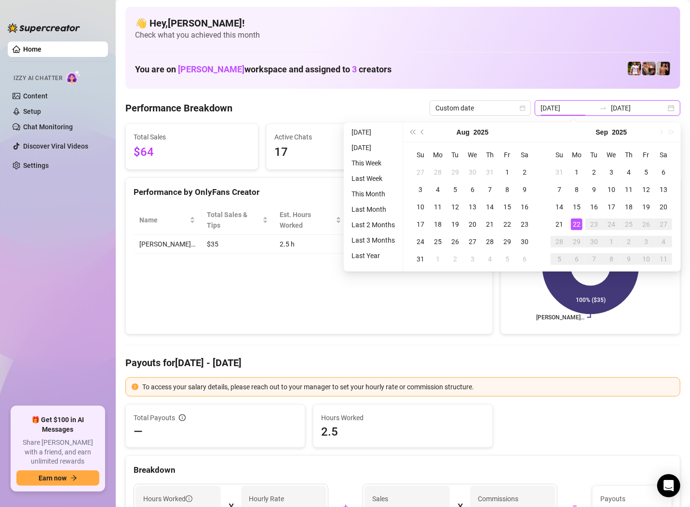 This screenshot has height=507, width=690. Describe the element at coordinates (463, 132) in the screenshot. I see `button: Choose a month` at that location.